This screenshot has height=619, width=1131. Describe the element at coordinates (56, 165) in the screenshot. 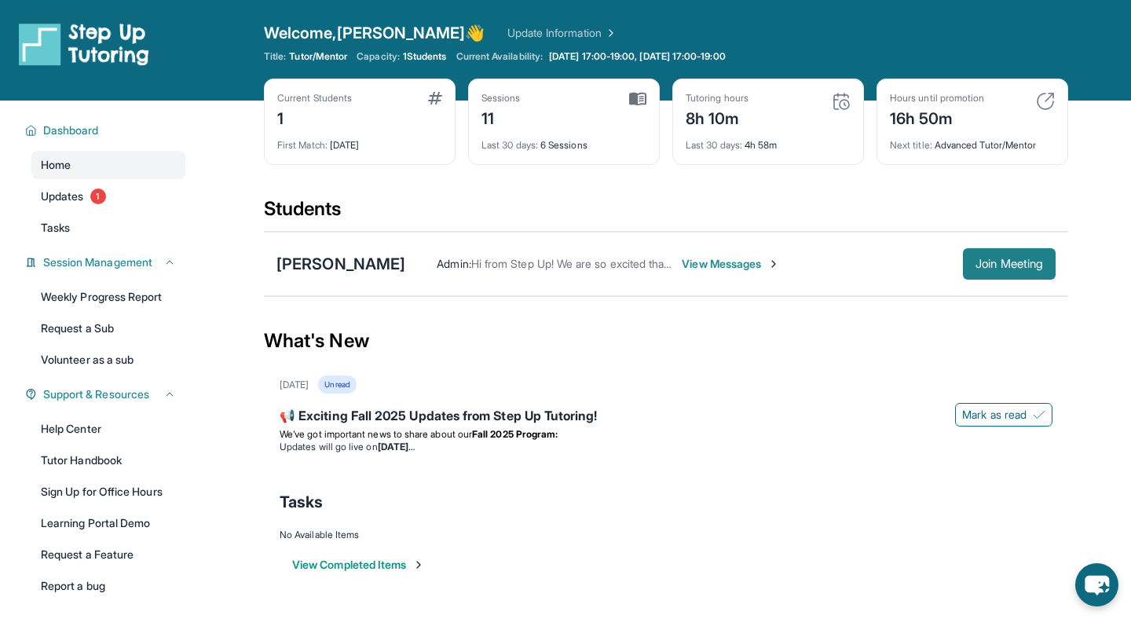

I see `span: Home` at that location.